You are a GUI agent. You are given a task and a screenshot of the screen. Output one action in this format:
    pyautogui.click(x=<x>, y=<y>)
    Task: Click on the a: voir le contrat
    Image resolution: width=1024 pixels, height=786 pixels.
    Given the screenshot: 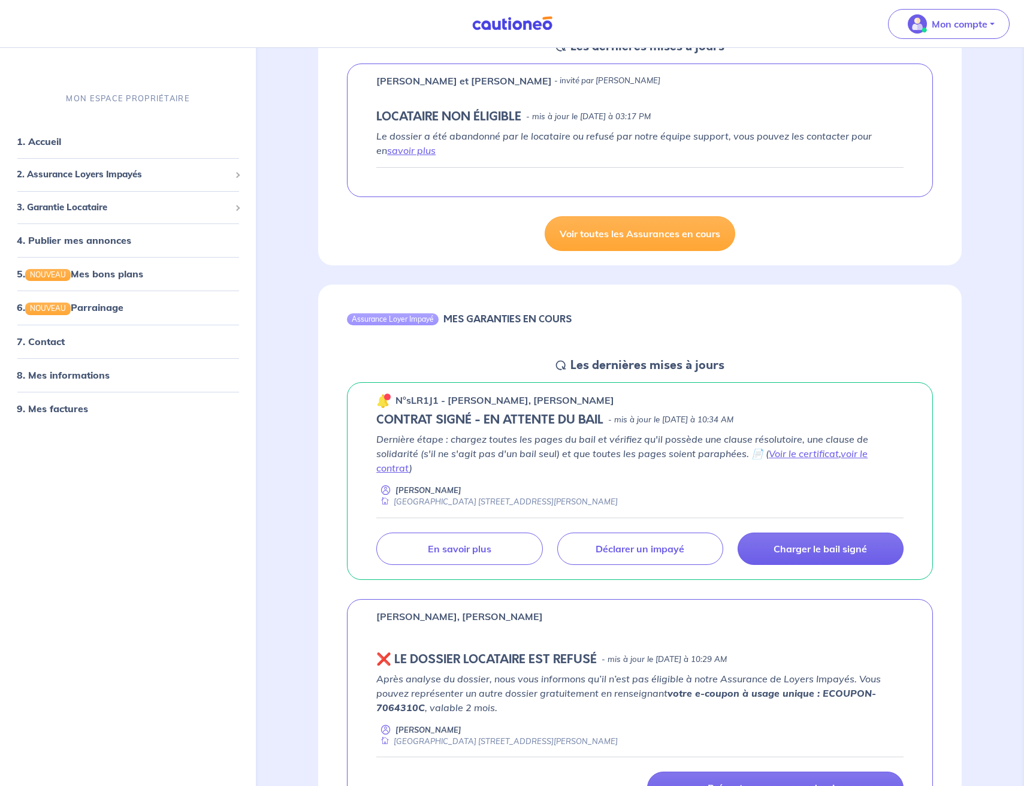 What is the action you would take?
    pyautogui.click(x=622, y=461)
    